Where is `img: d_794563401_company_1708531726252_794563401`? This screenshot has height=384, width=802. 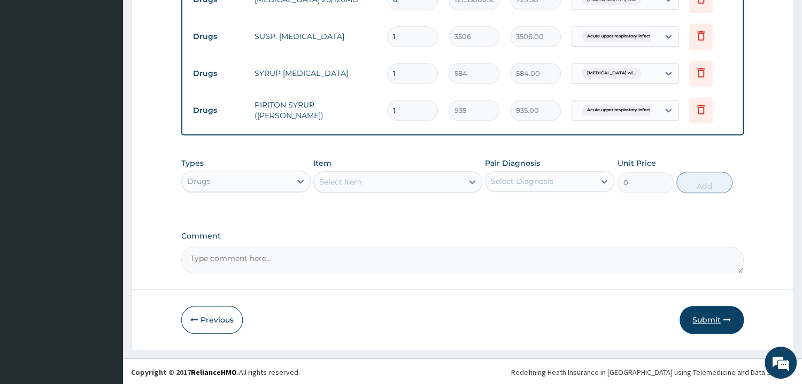
img: d_794563401_company_1708531726252_794563401 is located at coordinates (32, 67).